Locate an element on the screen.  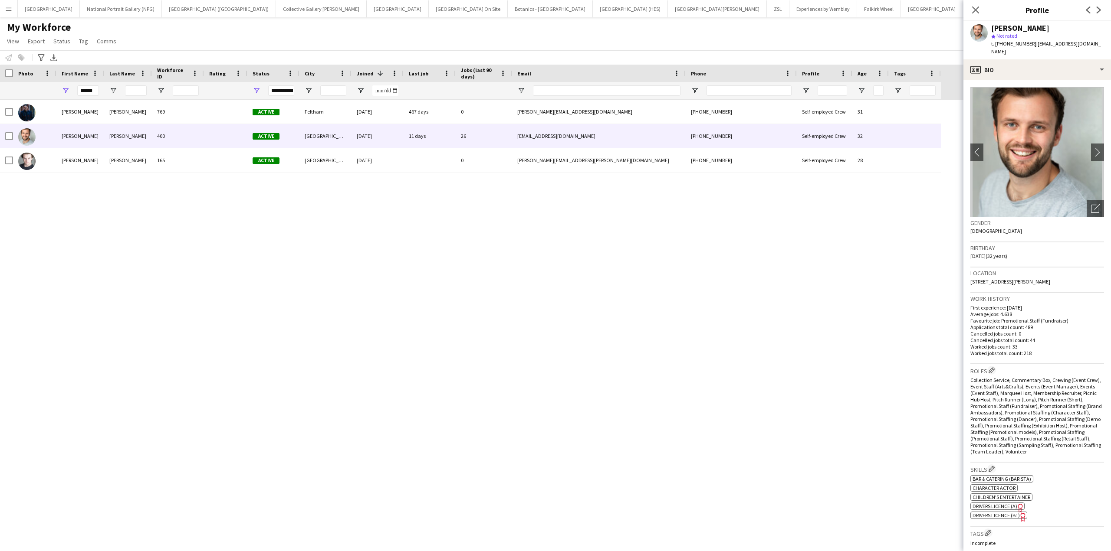
span: Bar & Catering (Barista) is located at coordinates (1001, 479).